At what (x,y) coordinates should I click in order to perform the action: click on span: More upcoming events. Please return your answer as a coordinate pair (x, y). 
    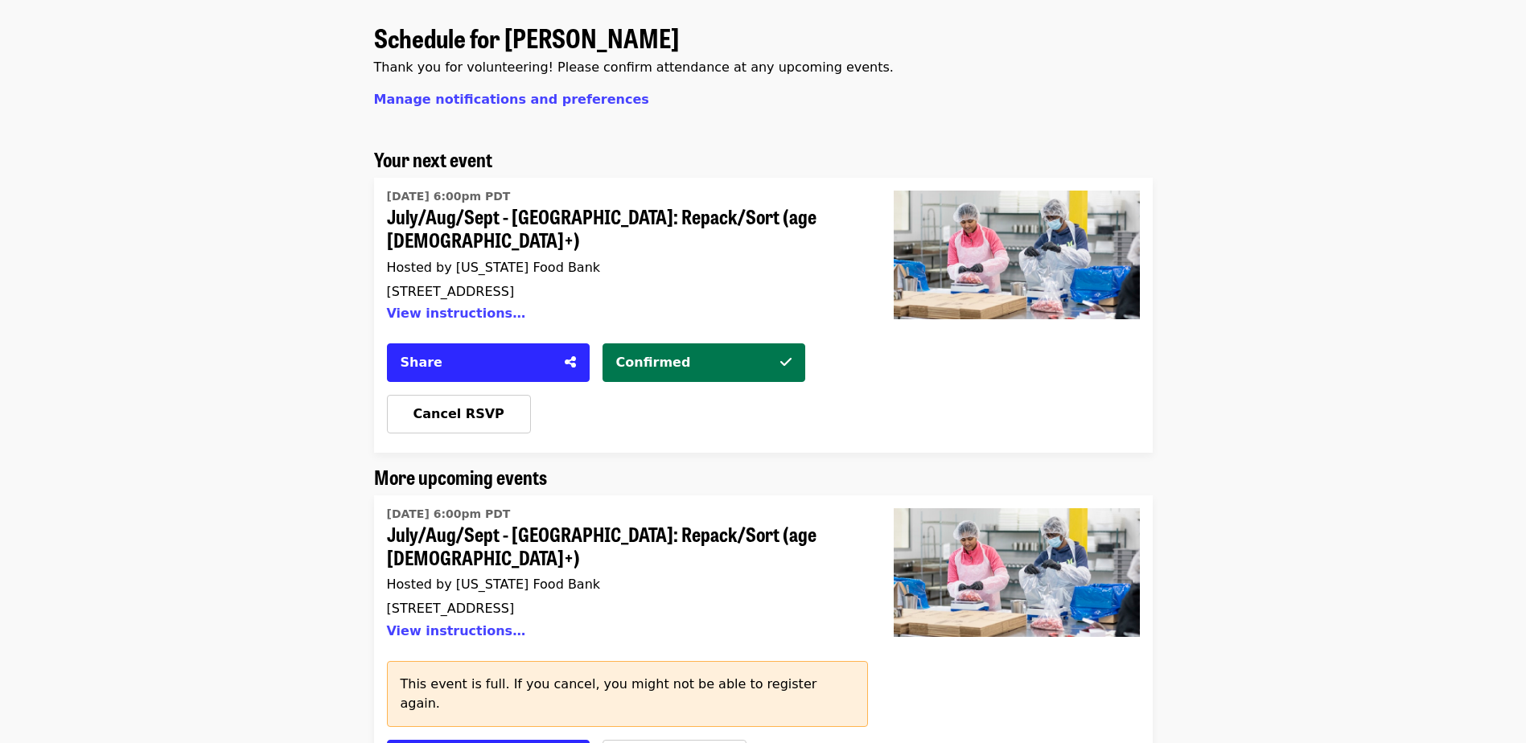
    Looking at the image, I should click on (460, 476).